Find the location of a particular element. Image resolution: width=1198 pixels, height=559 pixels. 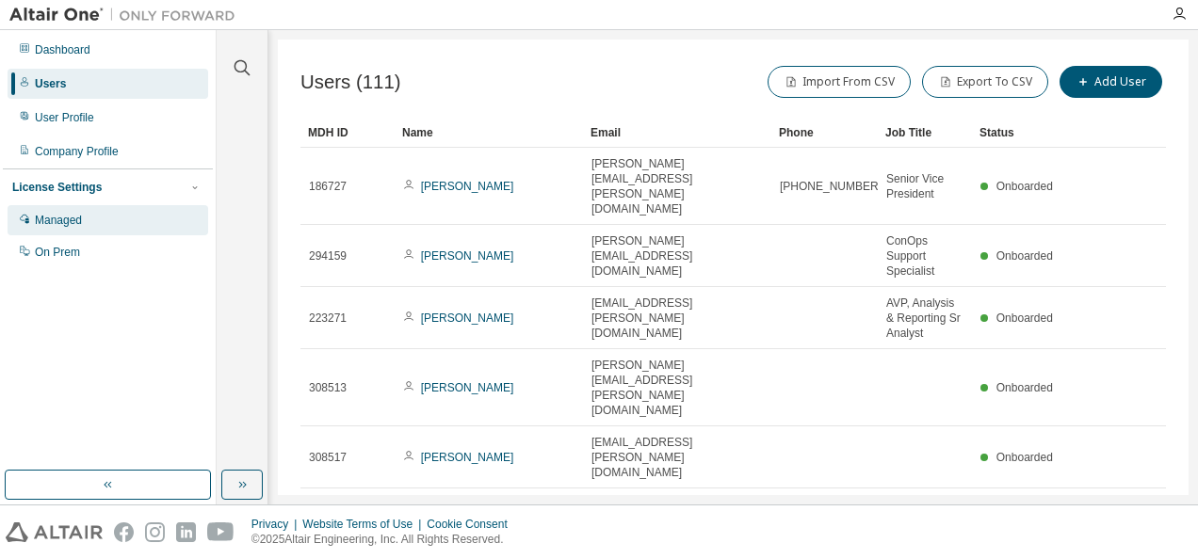

span: 186727 is located at coordinates (328, 186).